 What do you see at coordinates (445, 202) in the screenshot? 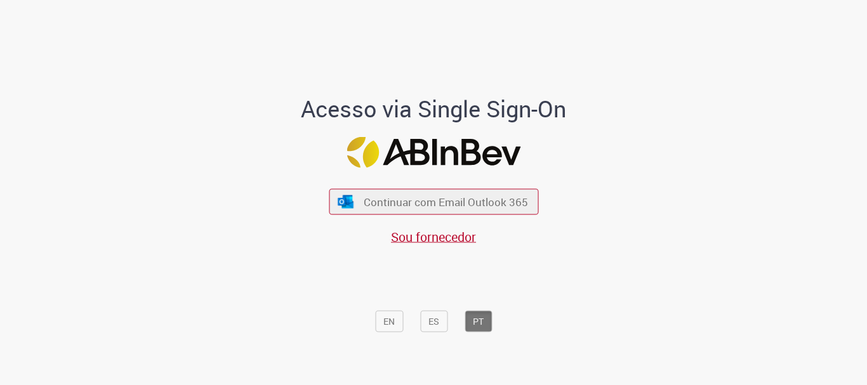
I see `span: Continuar com Email Outlook 365` at bounding box center [445, 202].